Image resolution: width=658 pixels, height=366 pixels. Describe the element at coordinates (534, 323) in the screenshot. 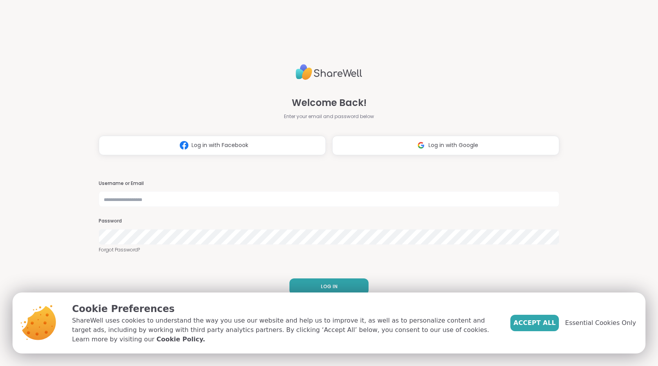

I see `span: Accept All` at that location.